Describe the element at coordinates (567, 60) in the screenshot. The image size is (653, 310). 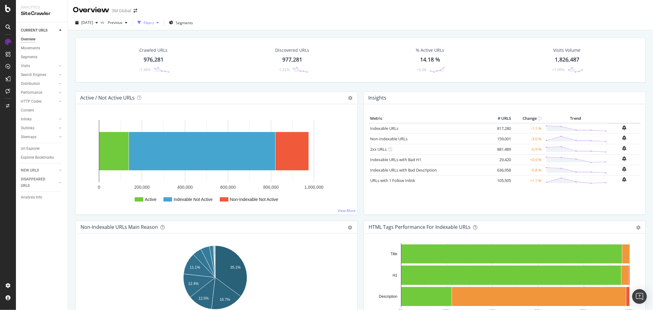
I see `div: 1,826,487` at that location.